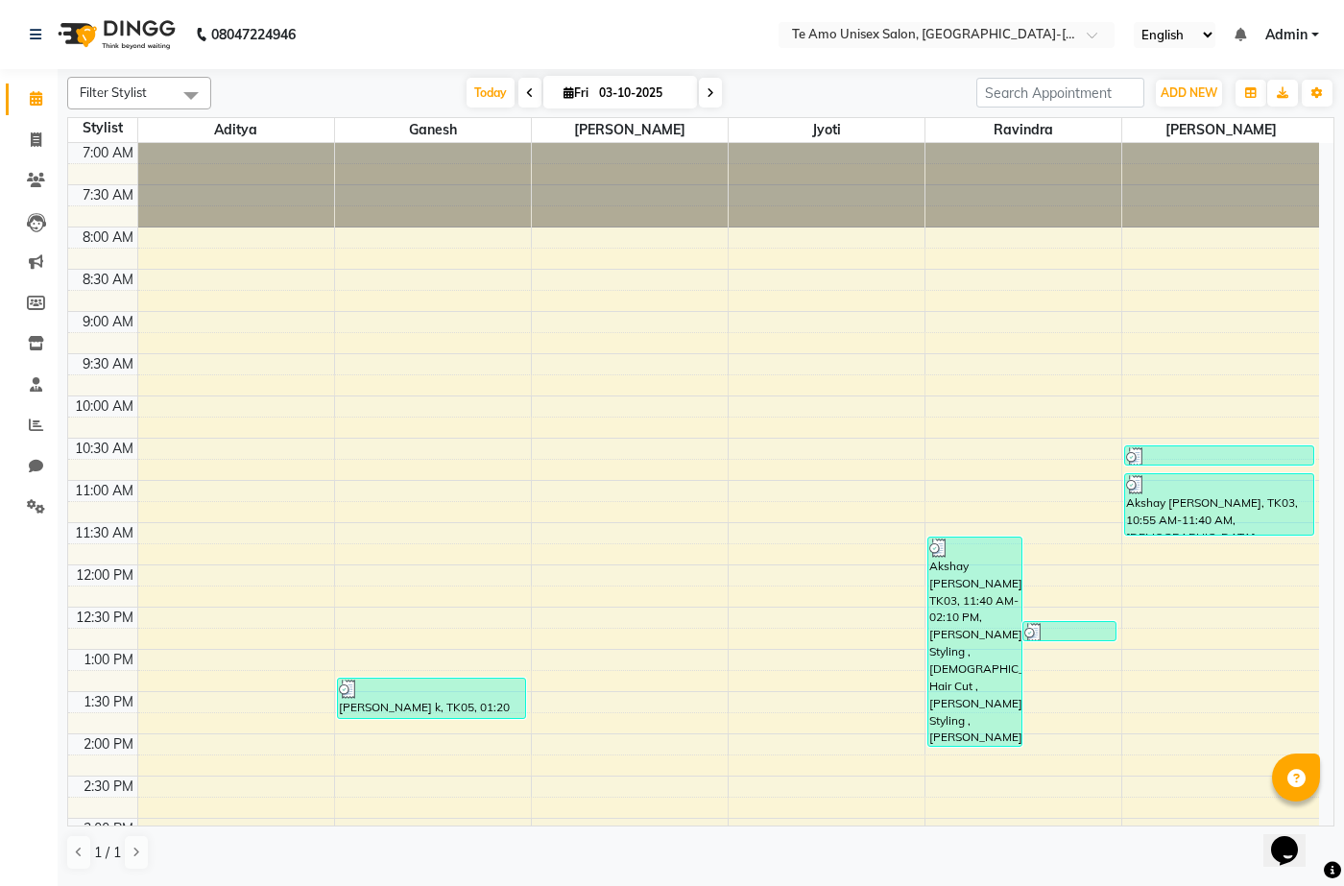 The height and width of the screenshot is (886, 1344). What do you see at coordinates (1189, 93) in the screenshot?
I see `button: ADD NEW` at bounding box center [1189, 93].